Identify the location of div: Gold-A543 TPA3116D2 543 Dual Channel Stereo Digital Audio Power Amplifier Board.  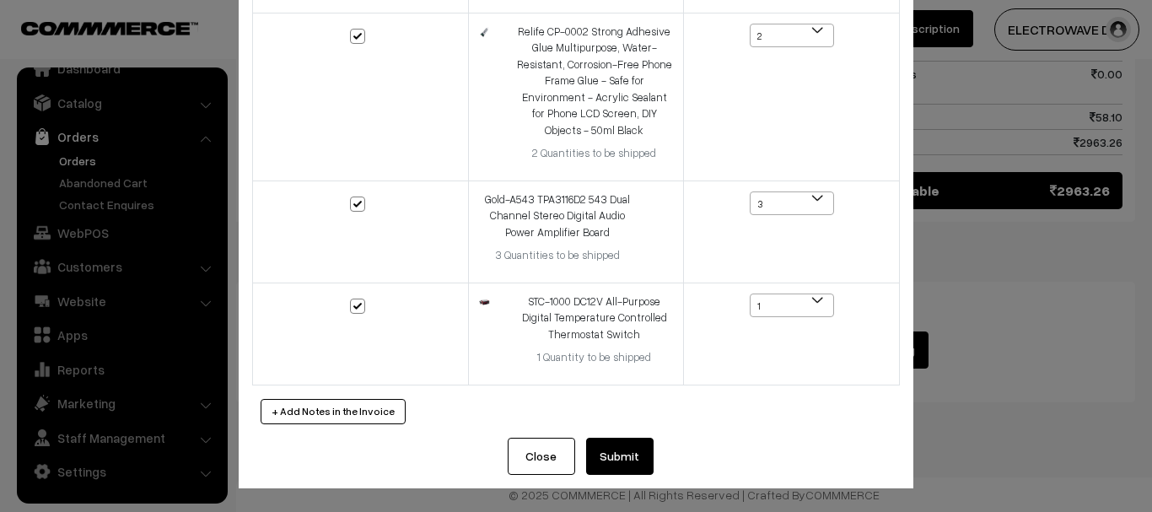
(557, 216).